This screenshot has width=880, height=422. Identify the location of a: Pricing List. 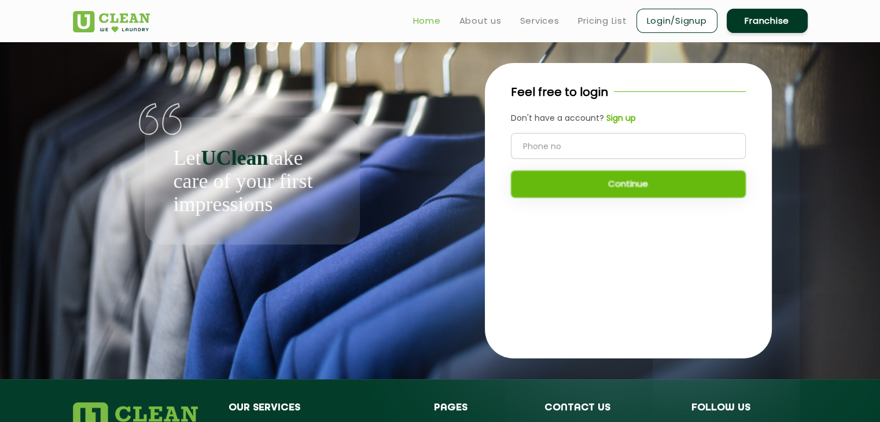
(602, 21).